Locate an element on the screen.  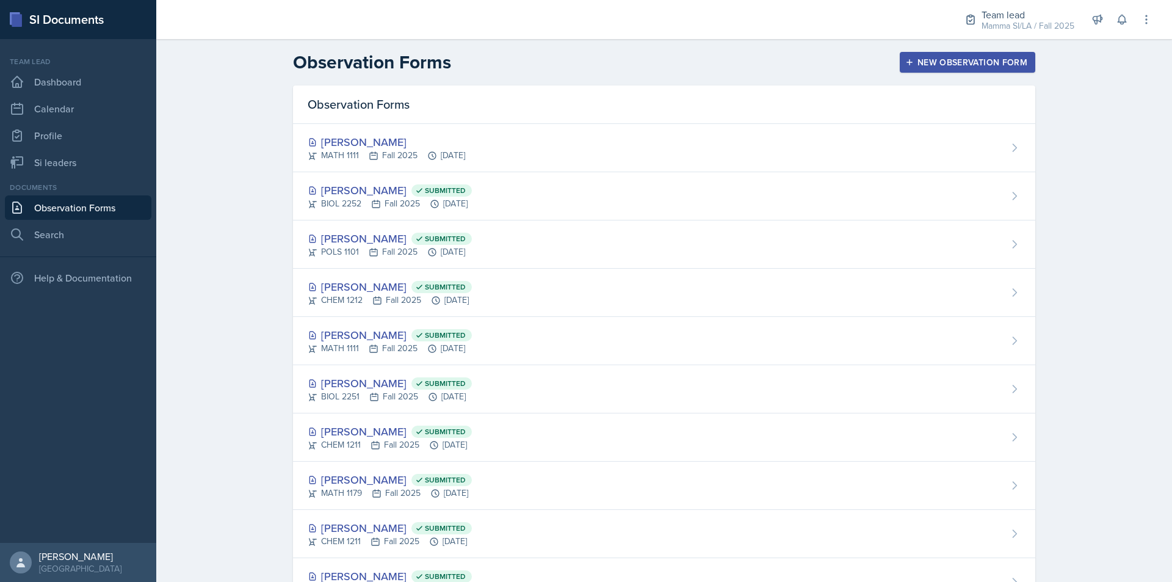
a: Search is located at coordinates (78, 234).